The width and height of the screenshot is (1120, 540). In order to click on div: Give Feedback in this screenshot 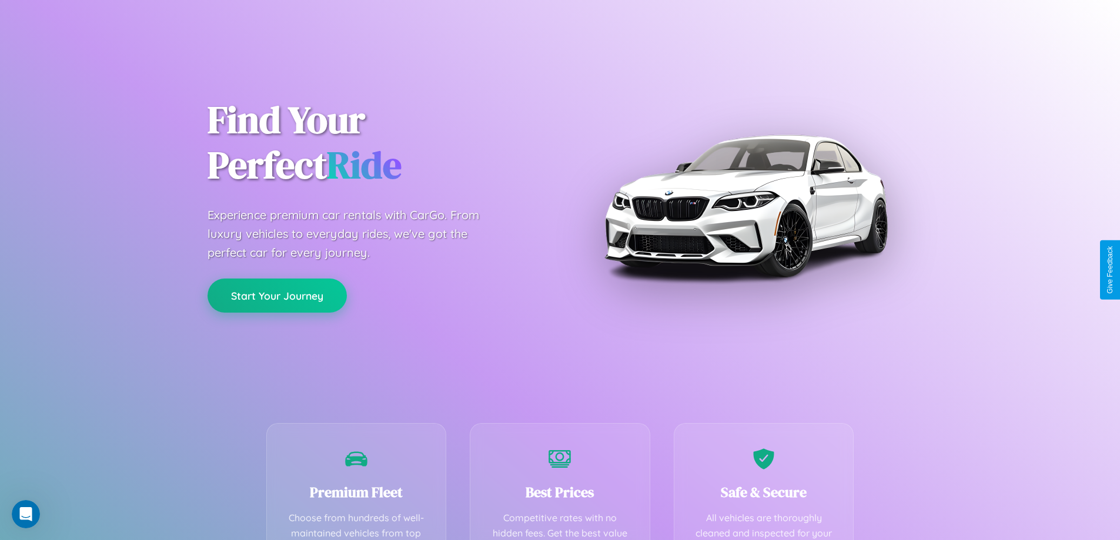, I will do `click(1110, 270)`.